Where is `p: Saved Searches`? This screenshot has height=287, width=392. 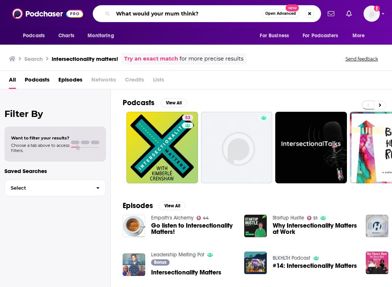
p: Saved Searches is located at coordinates (55, 171).